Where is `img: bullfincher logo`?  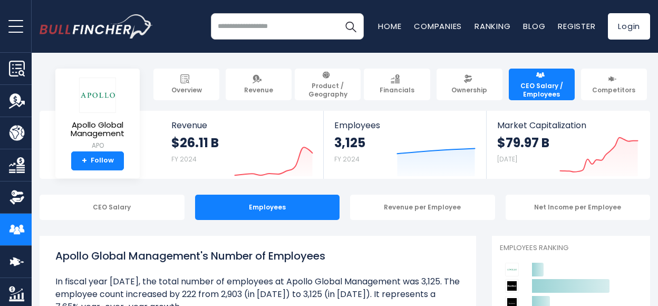 img: bullfincher logo is located at coordinates (96, 26).